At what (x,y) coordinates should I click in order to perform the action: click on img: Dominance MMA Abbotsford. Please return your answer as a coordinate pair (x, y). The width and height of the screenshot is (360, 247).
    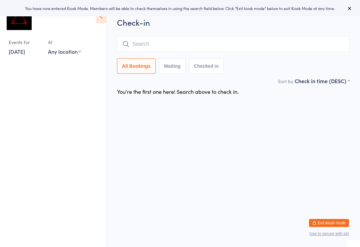
    Looking at the image, I should click on (19, 17).